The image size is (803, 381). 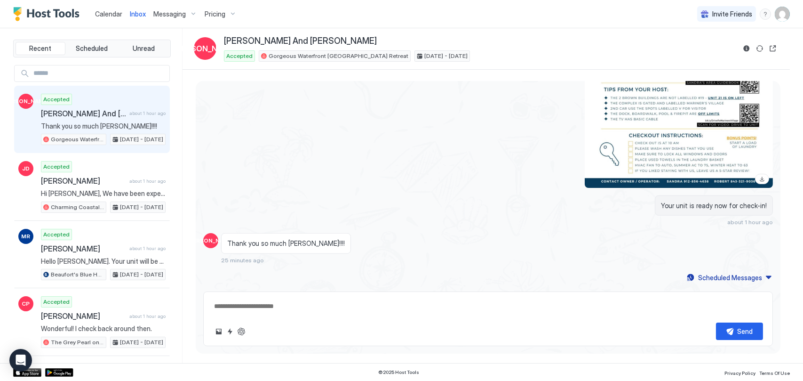 What do you see at coordinates (59, 372) in the screenshot?
I see `div: Google Play Store` at bounding box center [59, 372].